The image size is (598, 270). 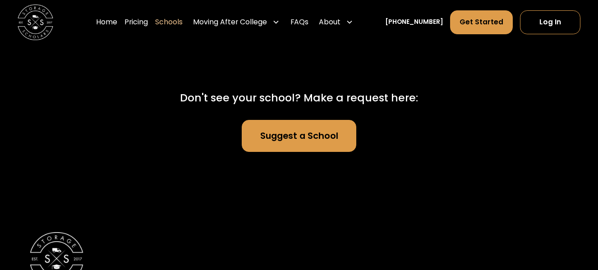 I want to click on img: Storage Scholars main logo, so click(x=35, y=22).